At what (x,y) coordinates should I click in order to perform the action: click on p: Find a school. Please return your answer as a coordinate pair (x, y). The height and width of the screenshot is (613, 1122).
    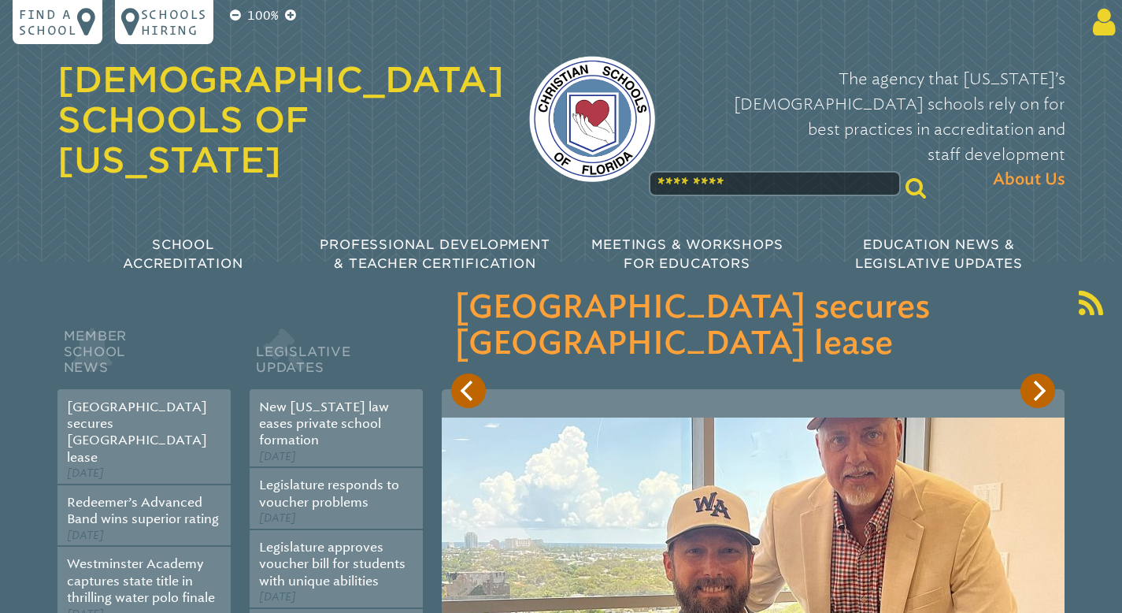
    Looking at the image, I should click on (48, 22).